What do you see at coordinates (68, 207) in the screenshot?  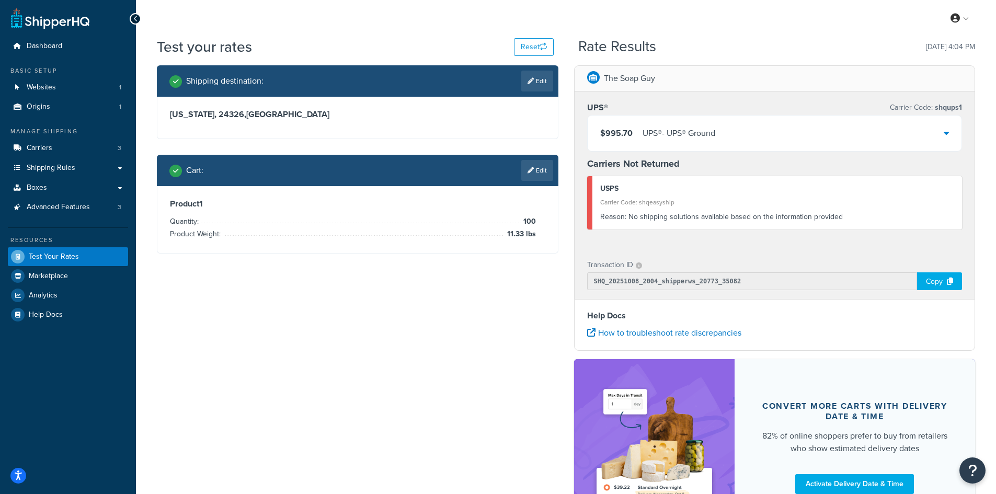 I see `li: Advanced Features` at bounding box center [68, 207].